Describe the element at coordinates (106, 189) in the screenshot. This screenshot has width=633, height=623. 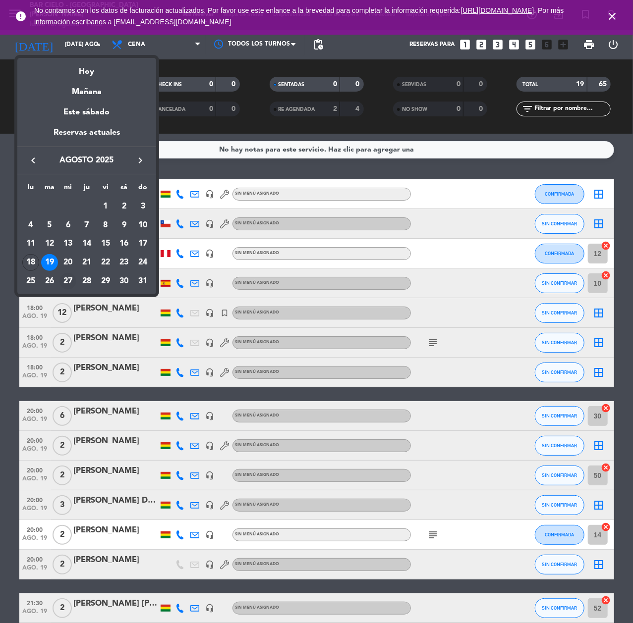
I see `th: viernes` at that location.